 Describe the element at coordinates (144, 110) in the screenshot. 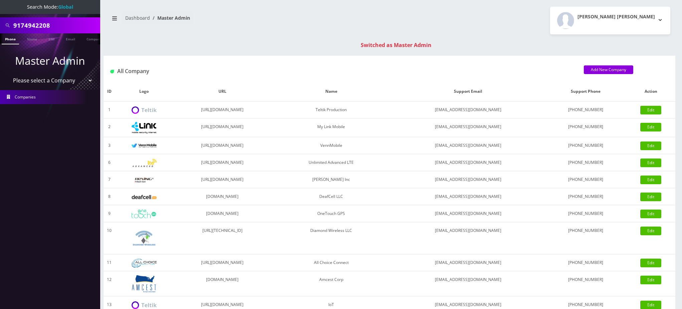

I see `img: Teltik Production` at that location.